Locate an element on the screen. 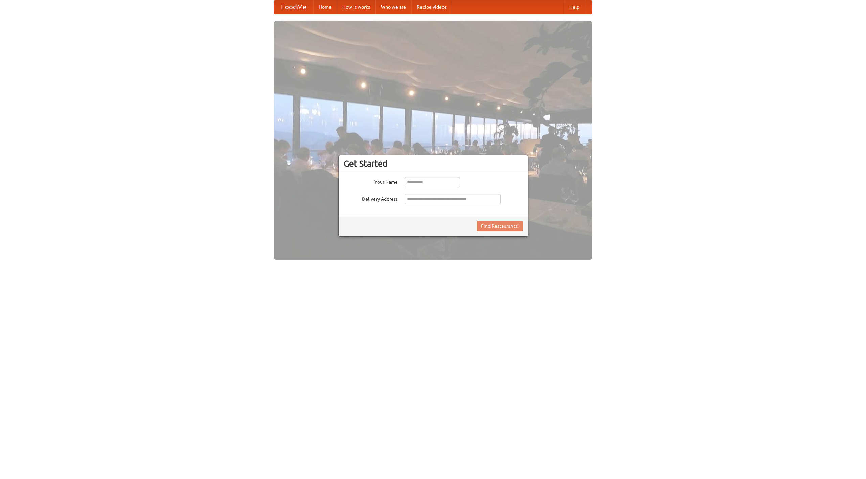  a: Home is located at coordinates (325, 7).